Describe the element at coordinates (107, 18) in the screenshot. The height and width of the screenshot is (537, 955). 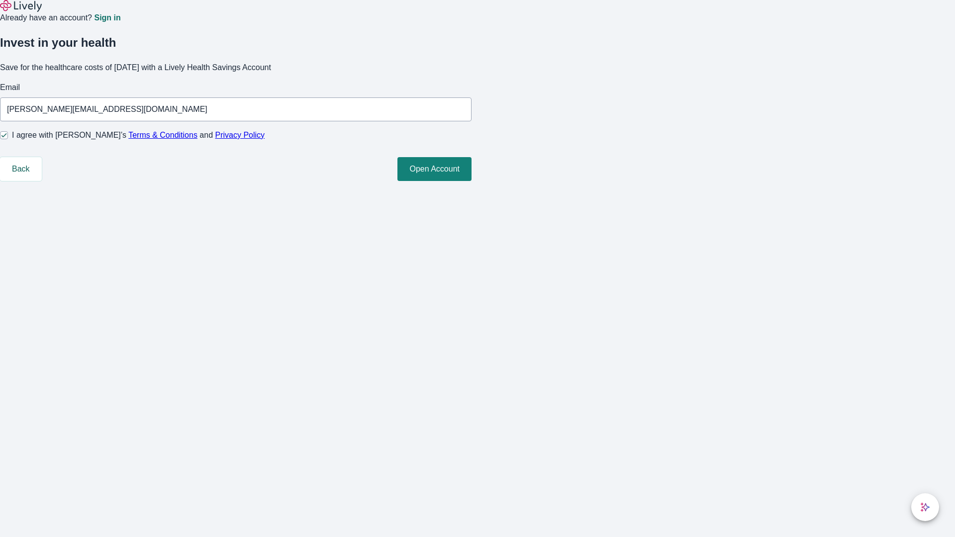
I see `div: Sign in` at that location.